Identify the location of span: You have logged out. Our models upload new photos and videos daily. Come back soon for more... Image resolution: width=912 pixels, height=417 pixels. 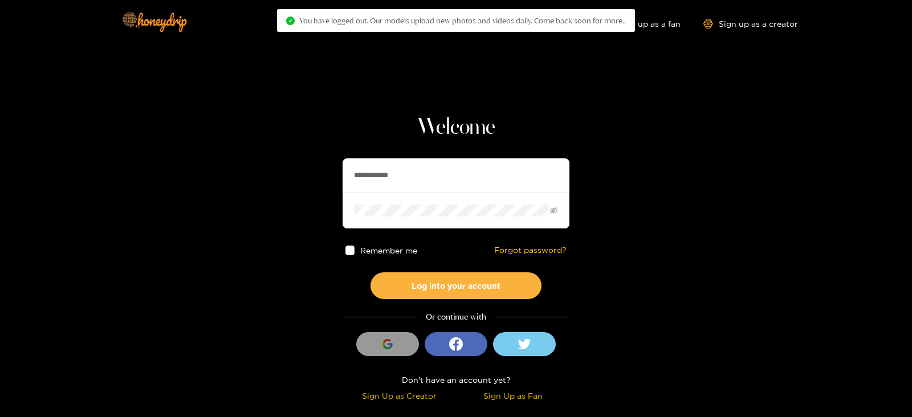
(462, 21).